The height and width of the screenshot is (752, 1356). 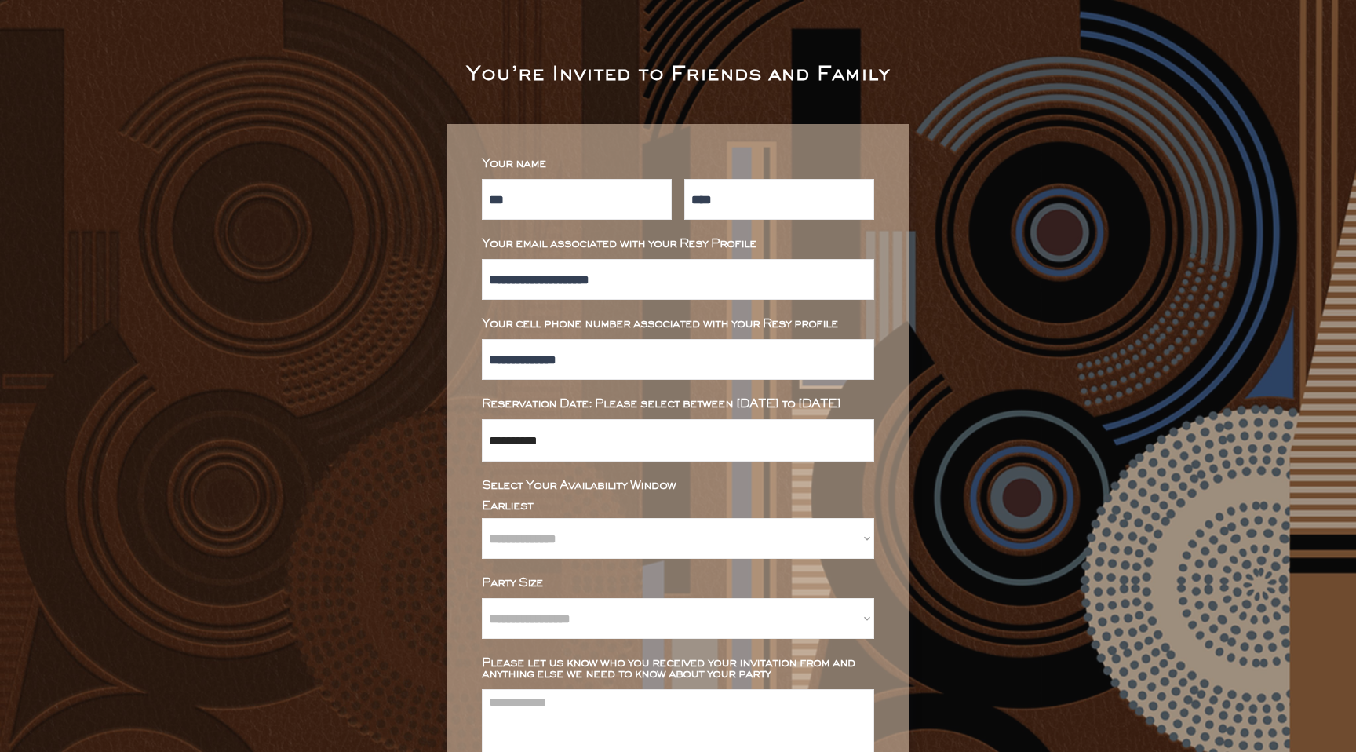 I want to click on div: Earliest, so click(x=678, y=506).